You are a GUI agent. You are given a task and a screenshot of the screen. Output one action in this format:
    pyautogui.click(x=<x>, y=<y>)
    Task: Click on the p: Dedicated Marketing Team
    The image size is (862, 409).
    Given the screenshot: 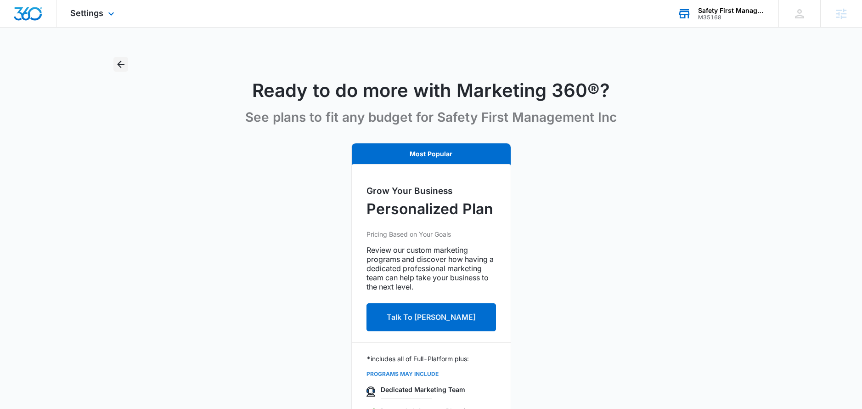 What is the action you would take?
    pyautogui.click(x=438, y=389)
    